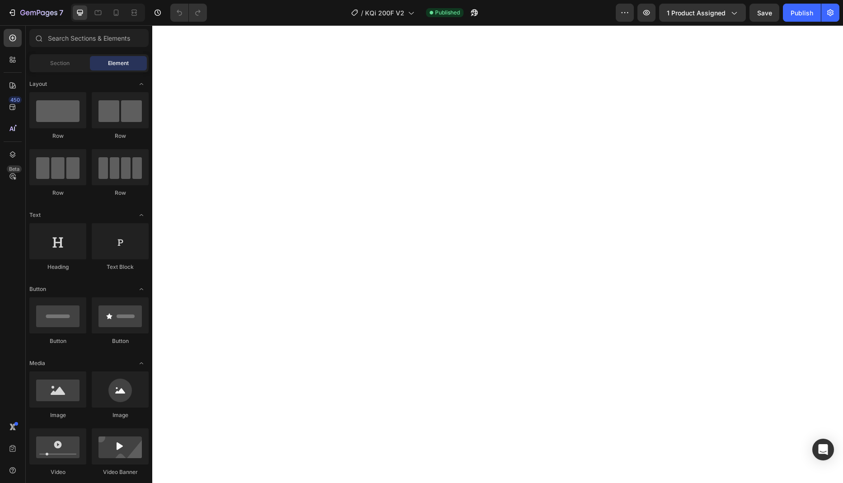 The image size is (843, 483). What do you see at coordinates (89, 38) in the screenshot?
I see `input: Search Sections & Elements` at bounding box center [89, 38].